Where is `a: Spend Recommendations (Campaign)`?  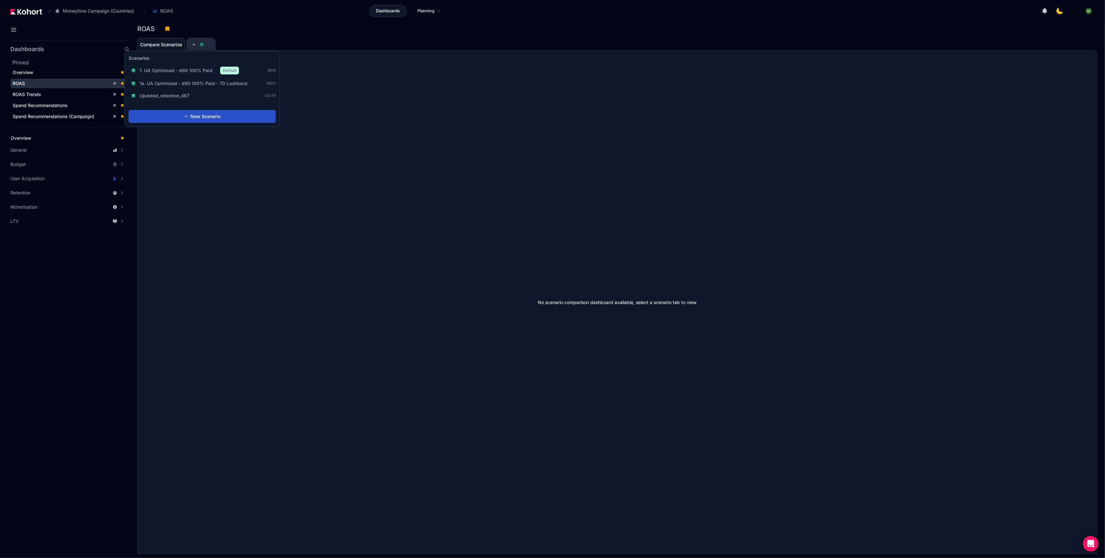 a: Spend Recommendations (Campaign) is located at coordinates (69, 117).